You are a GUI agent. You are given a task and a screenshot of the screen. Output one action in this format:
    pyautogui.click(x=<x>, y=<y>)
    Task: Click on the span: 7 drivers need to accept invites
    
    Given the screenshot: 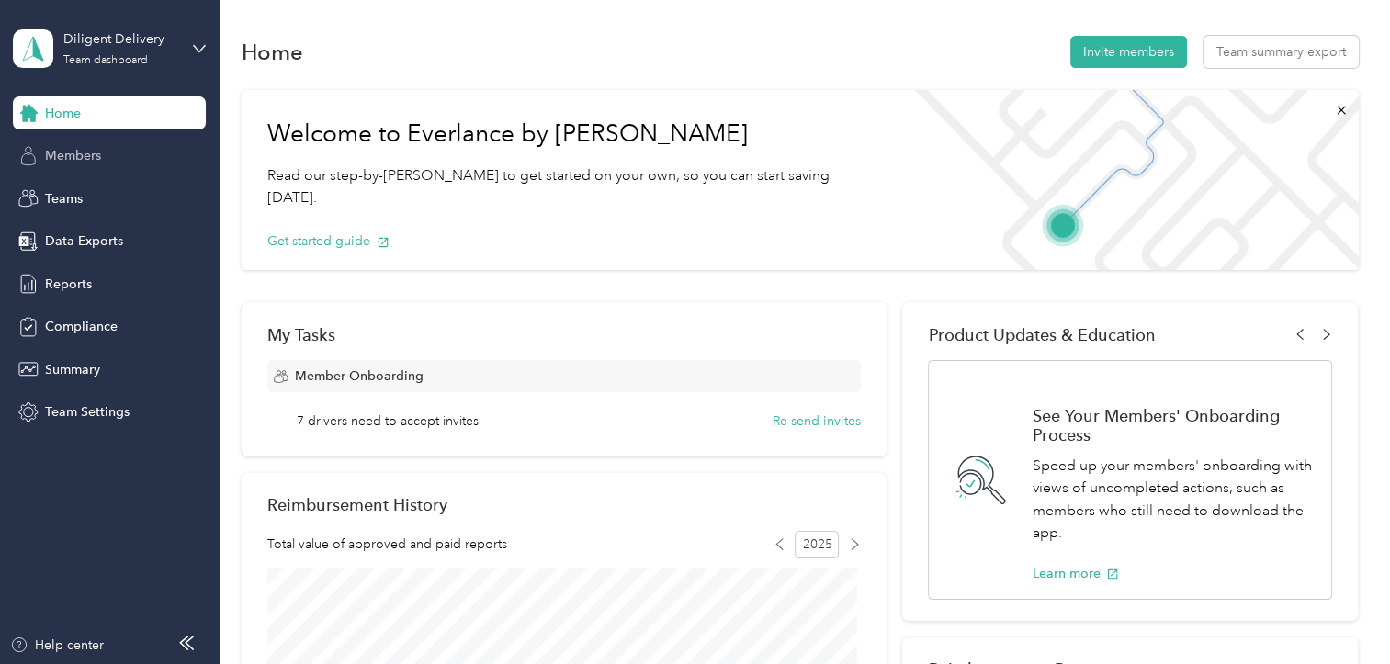 What is the action you would take?
    pyautogui.click(x=388, y=421)
    